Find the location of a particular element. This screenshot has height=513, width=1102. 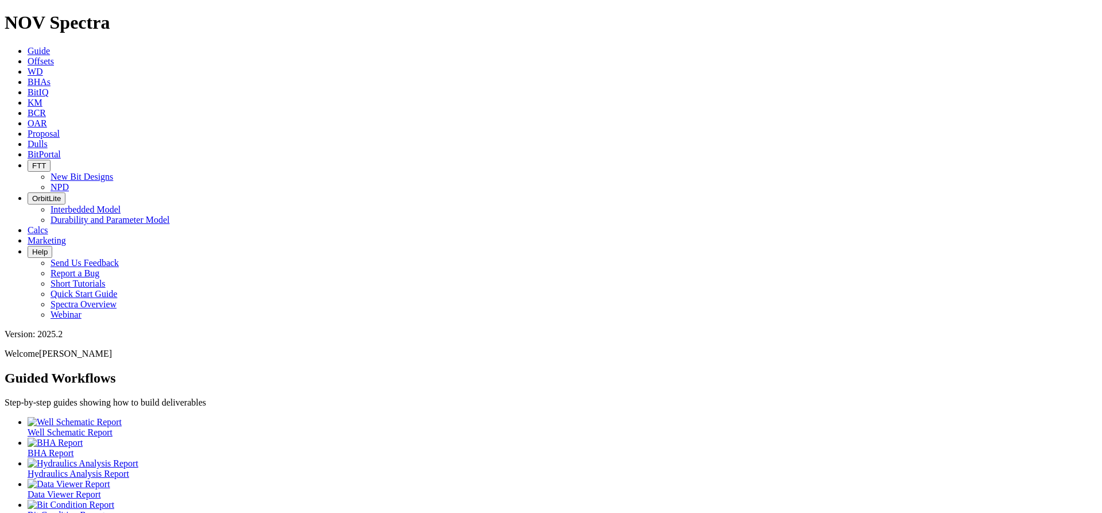

a: BitIQ is located at coordinates (38, 92).